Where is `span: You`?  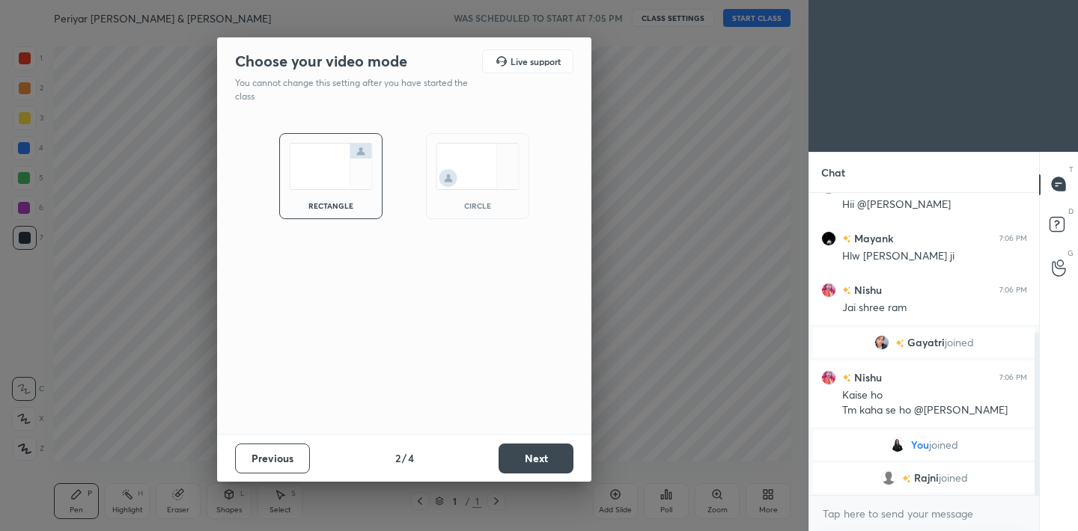 span: You is located at coordinates (920, 445).